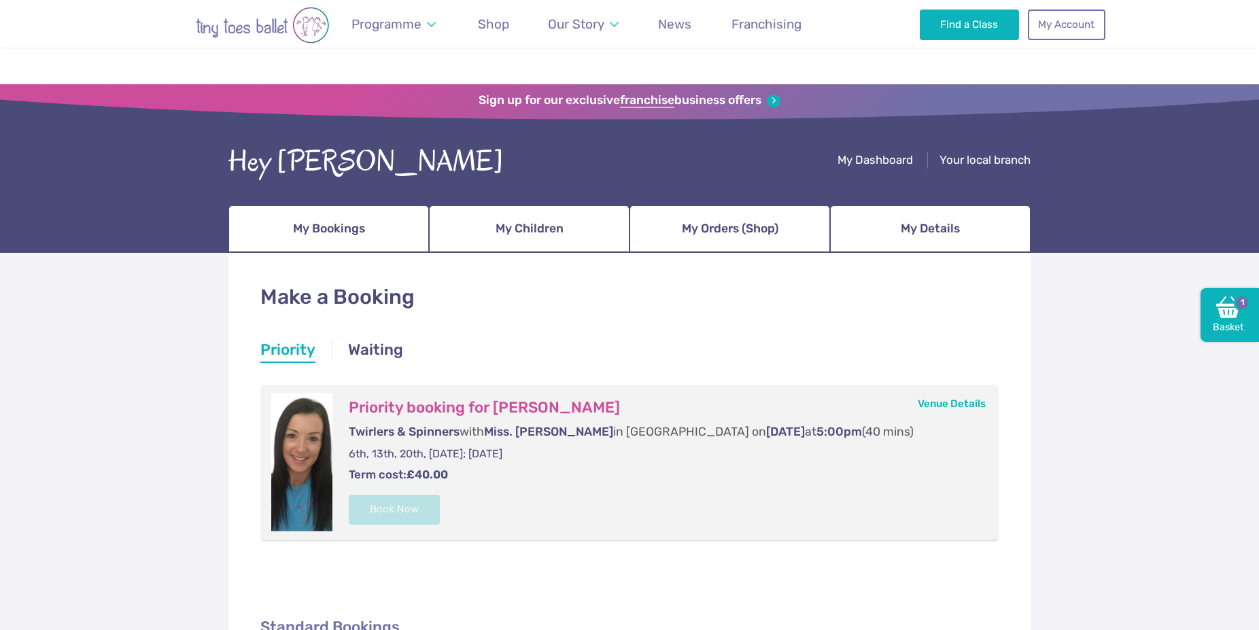 The image size is (1259, 630). Describe the element at coordinates (328, 229) in the screenshot. I see `a: My Bookings` at that location.